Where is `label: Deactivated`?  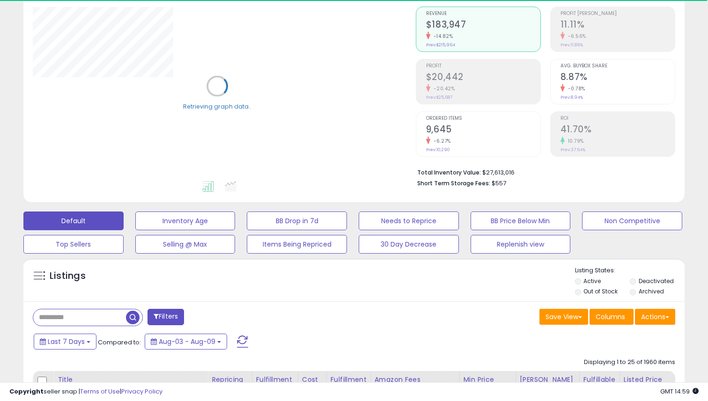
label: Deactivated is located at coordinates (656, 281).